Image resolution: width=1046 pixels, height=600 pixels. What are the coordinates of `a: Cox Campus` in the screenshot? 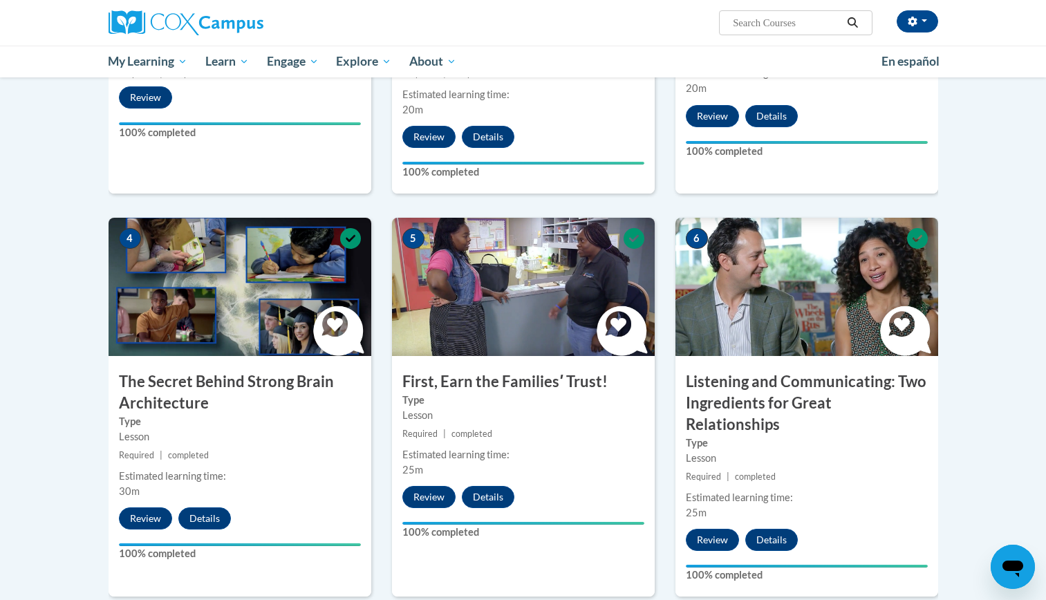 It's located at (240, 23).